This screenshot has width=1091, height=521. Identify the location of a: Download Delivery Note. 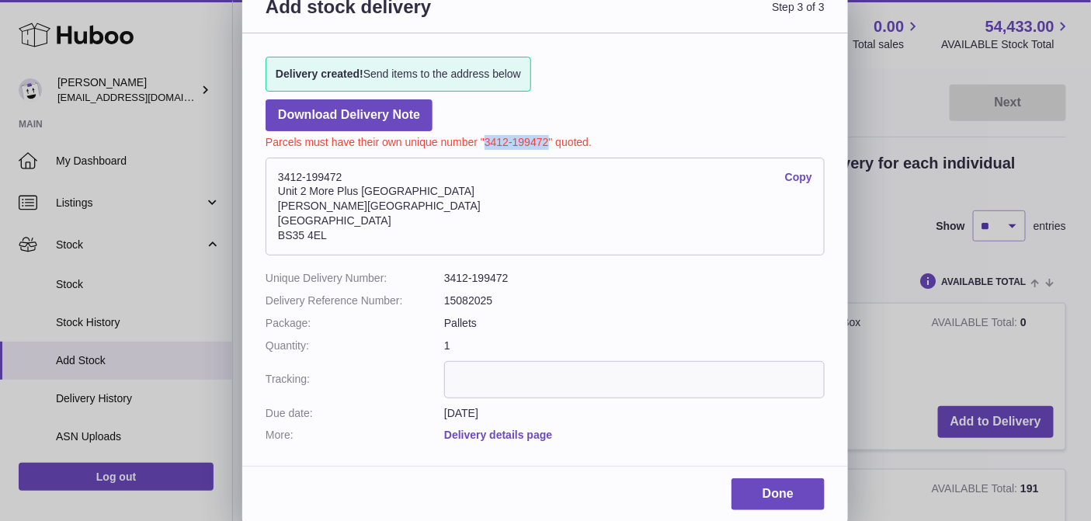
(349, 115).